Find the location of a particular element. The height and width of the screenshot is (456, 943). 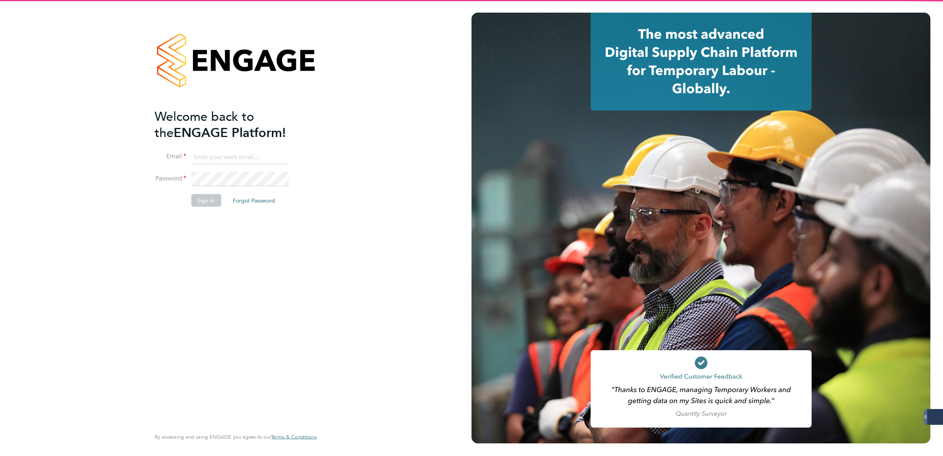

span: By accessing and using ENGAGE you agree to our is located at coordinates (236, 436).